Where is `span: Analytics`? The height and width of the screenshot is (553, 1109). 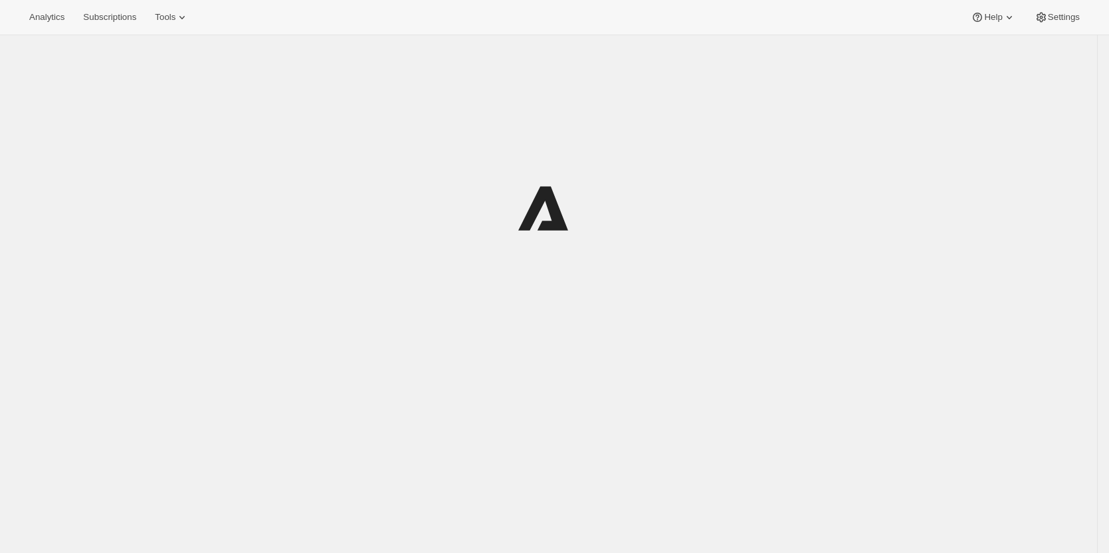 span: Analytics is located at coordinates (47, 17).